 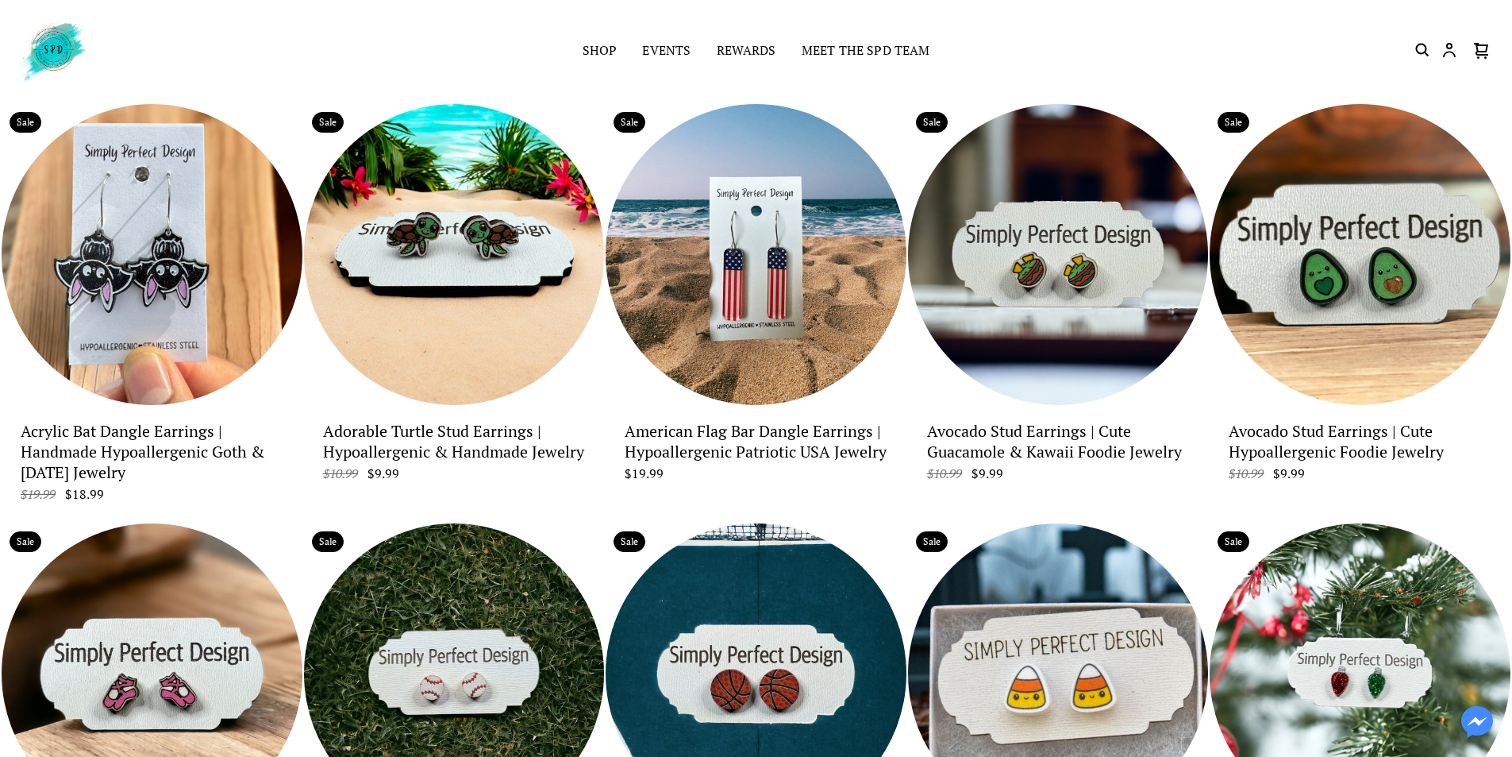 I want to click on a: Rewards, so click(x=746, y=52).